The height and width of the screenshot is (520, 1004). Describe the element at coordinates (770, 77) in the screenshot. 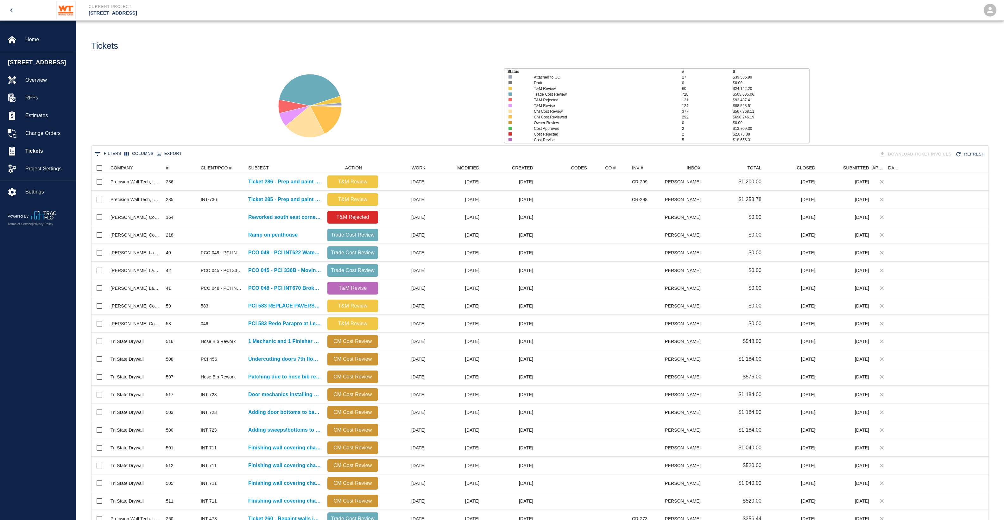

I see `p: $39,556.99` at that location.